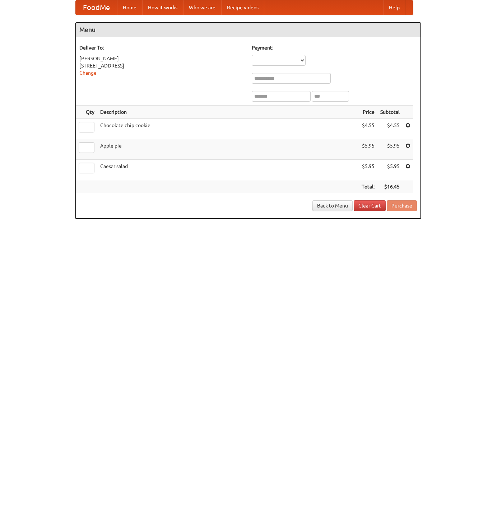 Image resolution: width=488 pixels, height=508 pixels. What do you see at coordinates (369, 206) in the screenshot?
I see `a: Clear Cart` at bounding box center [369, 206].